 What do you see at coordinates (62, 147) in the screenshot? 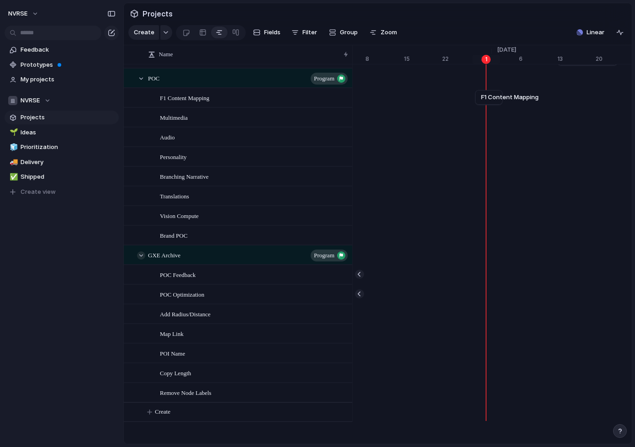
I see `div: 🧊Prioritization` at bounding box center [62, 147].